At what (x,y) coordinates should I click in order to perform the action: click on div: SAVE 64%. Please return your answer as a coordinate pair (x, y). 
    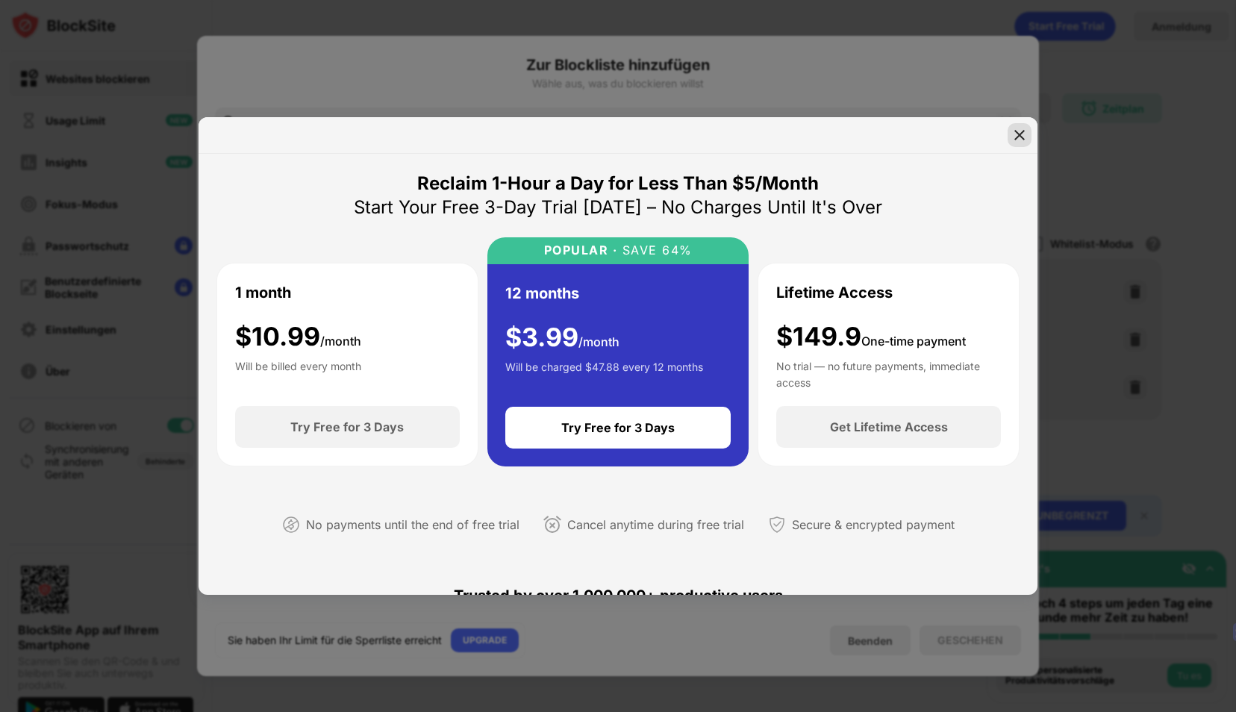
    Looking at the image, I should click on (655, 250).